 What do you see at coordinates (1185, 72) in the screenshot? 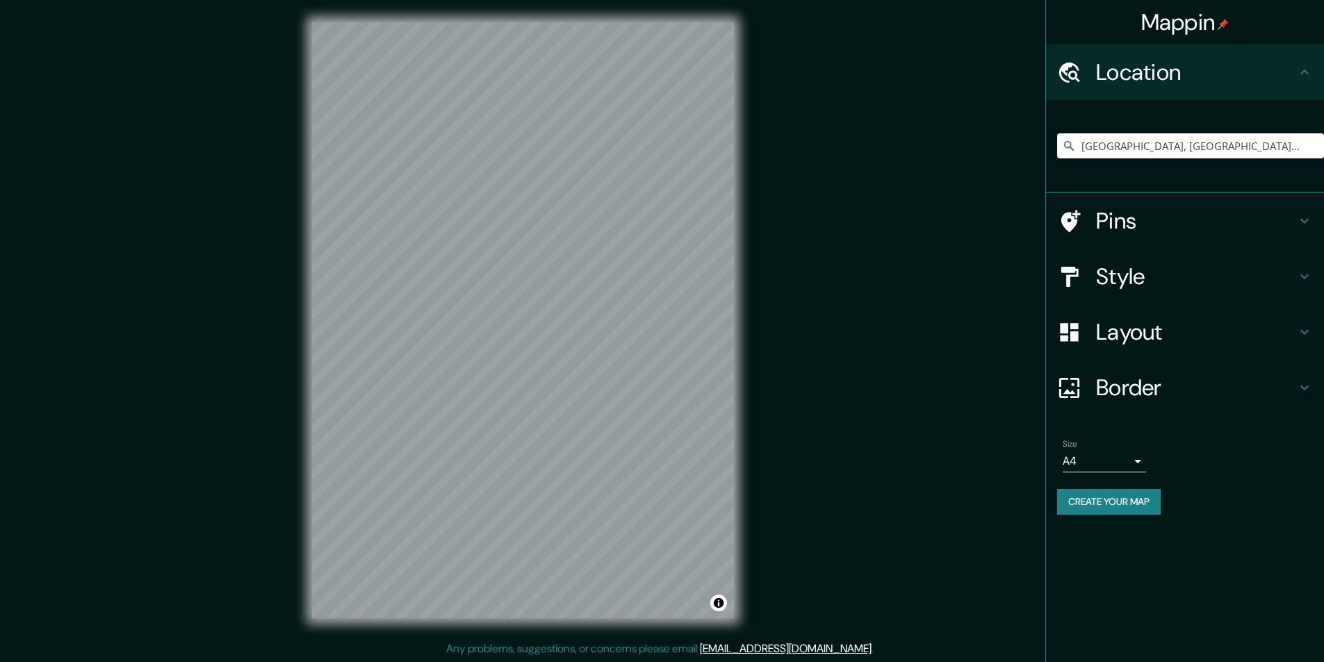
I see `div: Location` at bounding box center [1185, 72].